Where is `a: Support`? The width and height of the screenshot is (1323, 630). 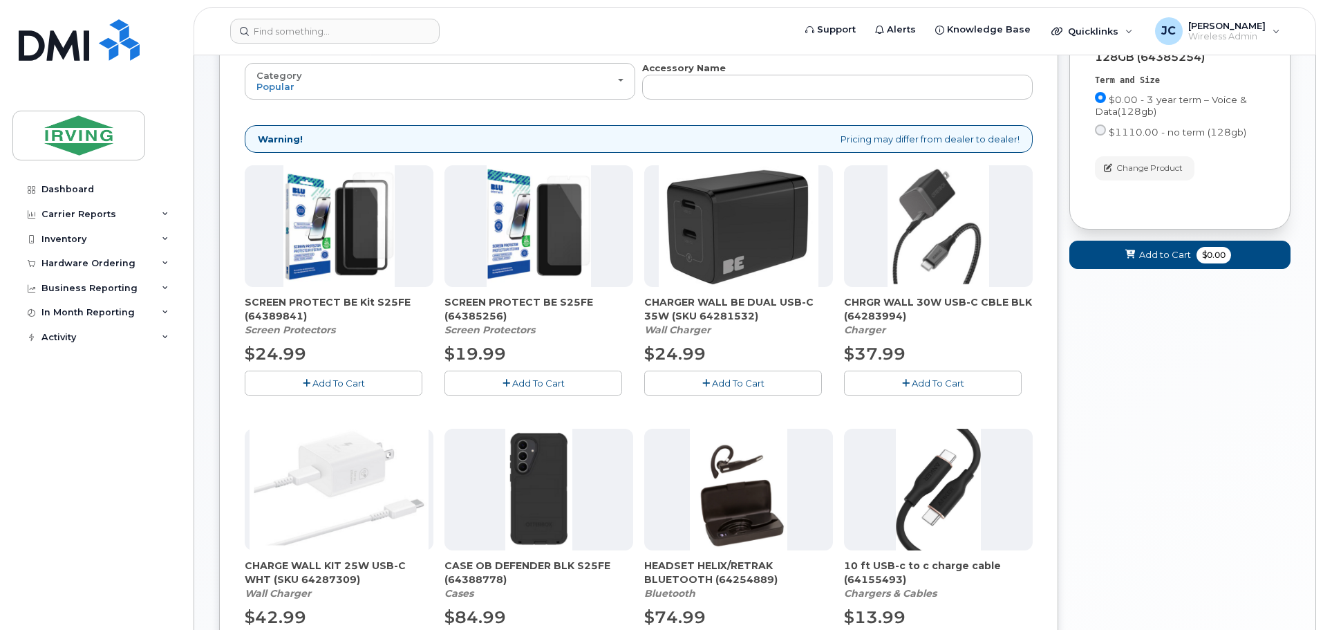 a: Support is located at coordinates (830, 30).